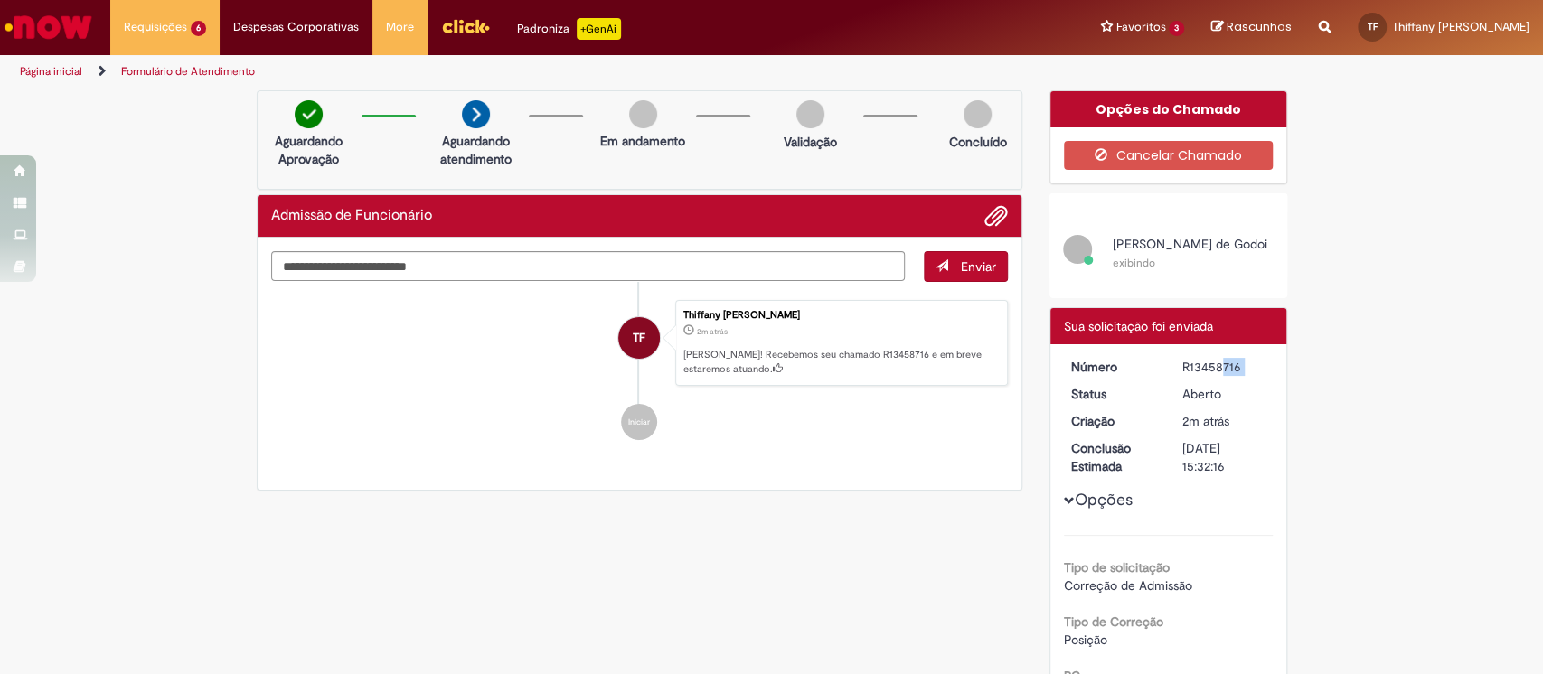 This screenshot has height=674, width=1543. What do you see at coordinates (198, 28) in the screenshot?
I see `span: 6` at bounding box center [198, 28].